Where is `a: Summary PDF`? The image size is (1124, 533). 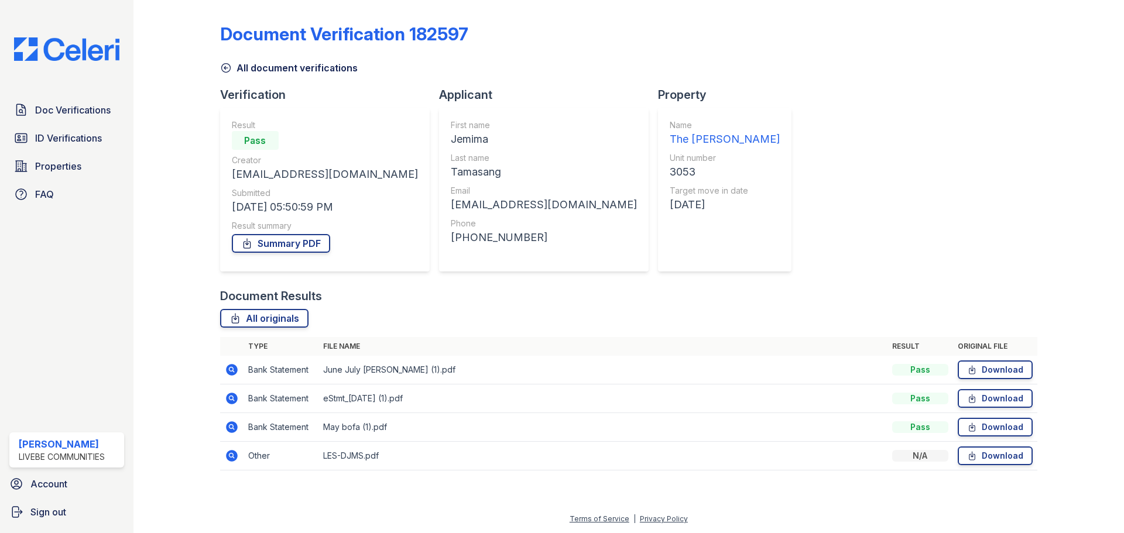 a: Summary PDF is located at coordinates (281, 244).